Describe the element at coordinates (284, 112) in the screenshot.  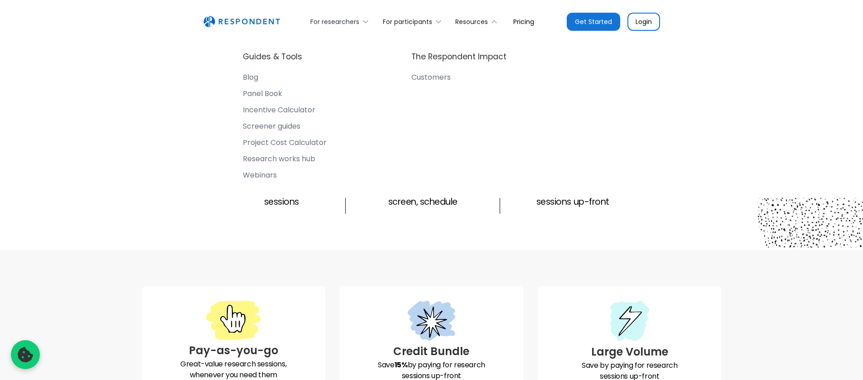
I see `a: Incentive Calculator` at that location.